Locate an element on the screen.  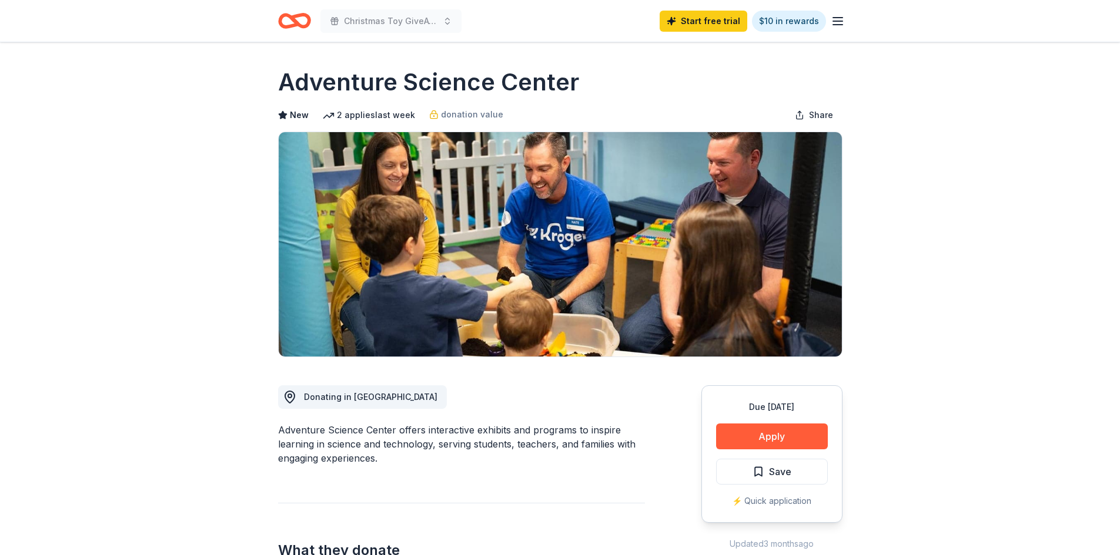
span: Save is located at coordinates (780, 472).